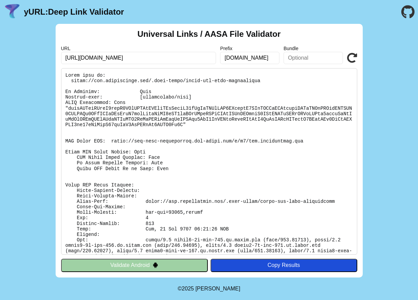  What do you see at coordinates (134, 265) in the screenshot?
I see `button: Validate Android` at bounding box center [134, 265].